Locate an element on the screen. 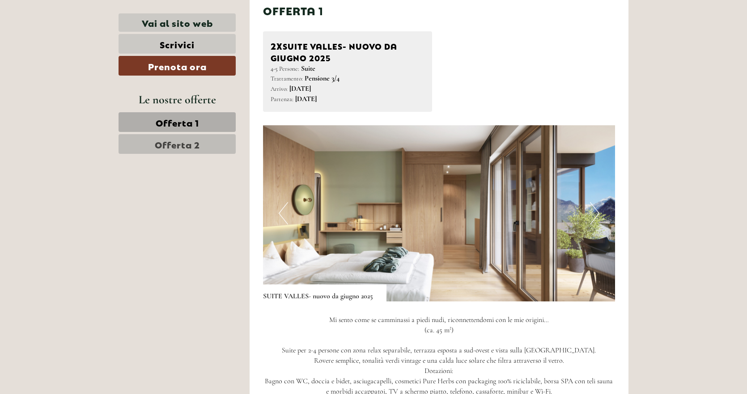 This screenshot has width=747, height=394. b: Suite is located at coordinates (308, 68).